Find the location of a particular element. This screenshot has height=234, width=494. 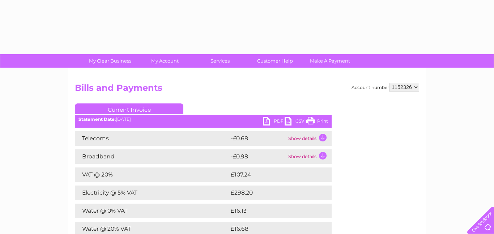

b: Statement Date: is located at coordinates (97, 119).